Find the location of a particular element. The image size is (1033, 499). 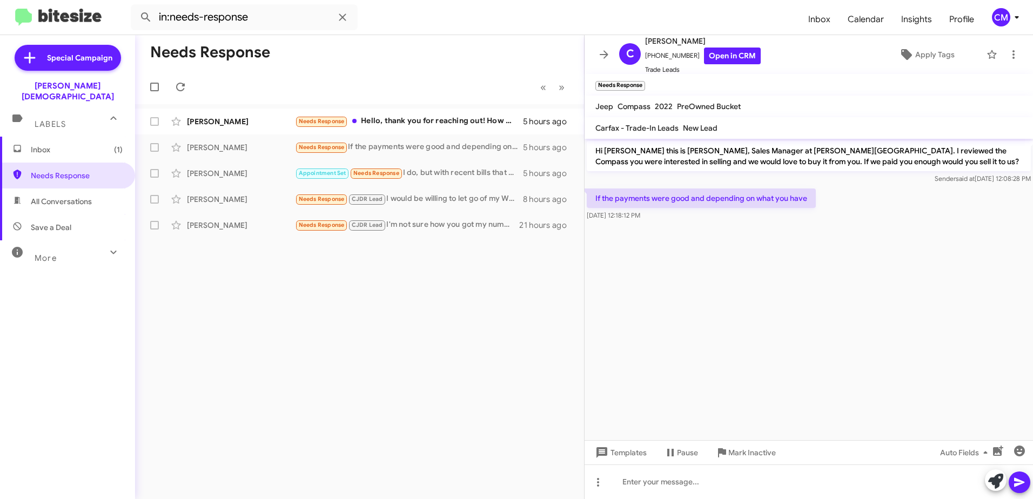

a: Open in CRM is located at coordinates (732, 56).